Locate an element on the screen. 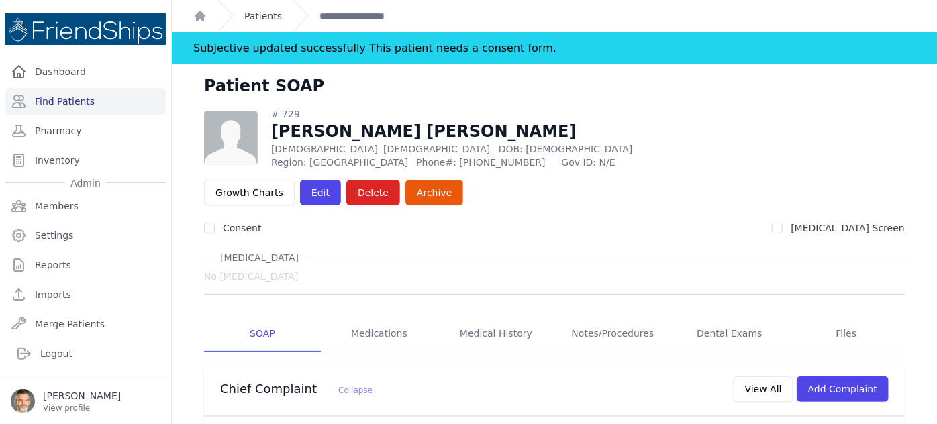 The height and width of the screenshot is (424, 937). div: Notification is located at coordinates (555, 48).